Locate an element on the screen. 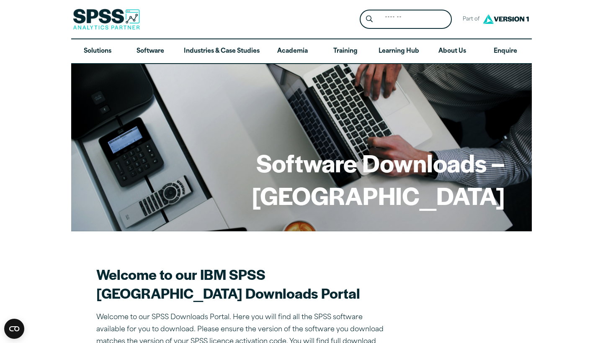  a: Software is located at coordinates (150, 52).